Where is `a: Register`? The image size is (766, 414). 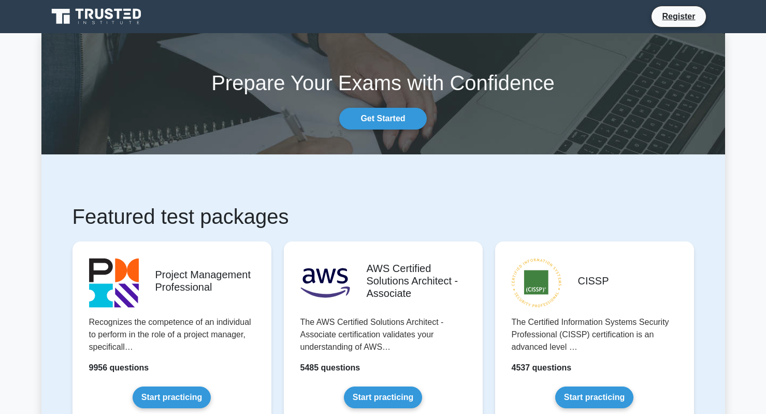
a: Register is located at coordinates (678, 16).